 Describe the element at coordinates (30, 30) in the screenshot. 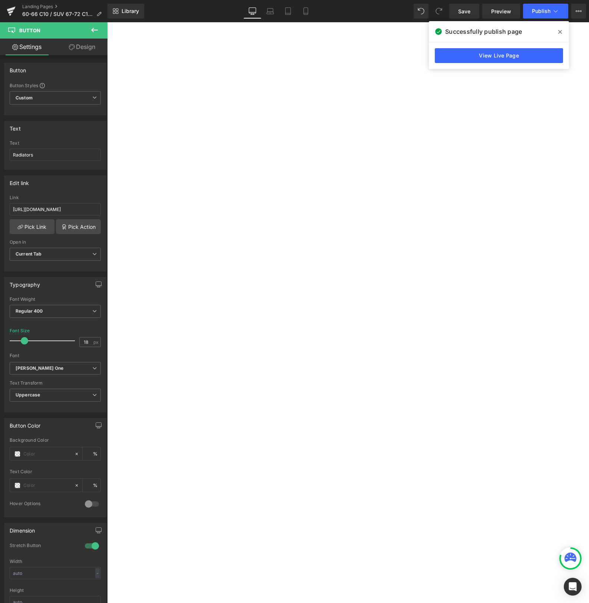

I see `span: Button` at that location.